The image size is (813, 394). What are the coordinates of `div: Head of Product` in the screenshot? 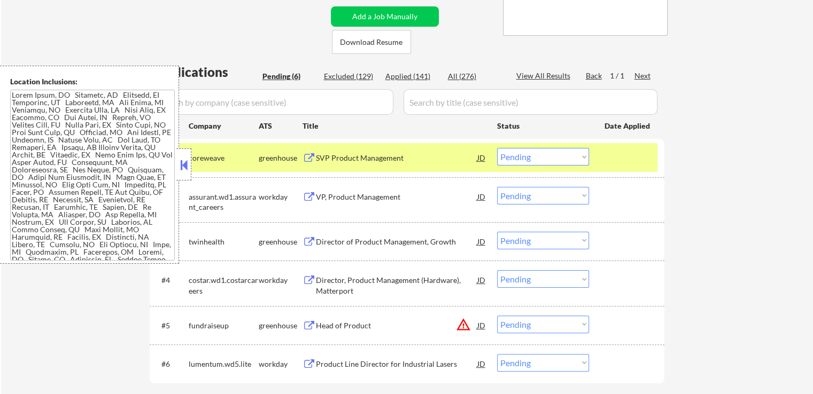 It's located at (396, 326).